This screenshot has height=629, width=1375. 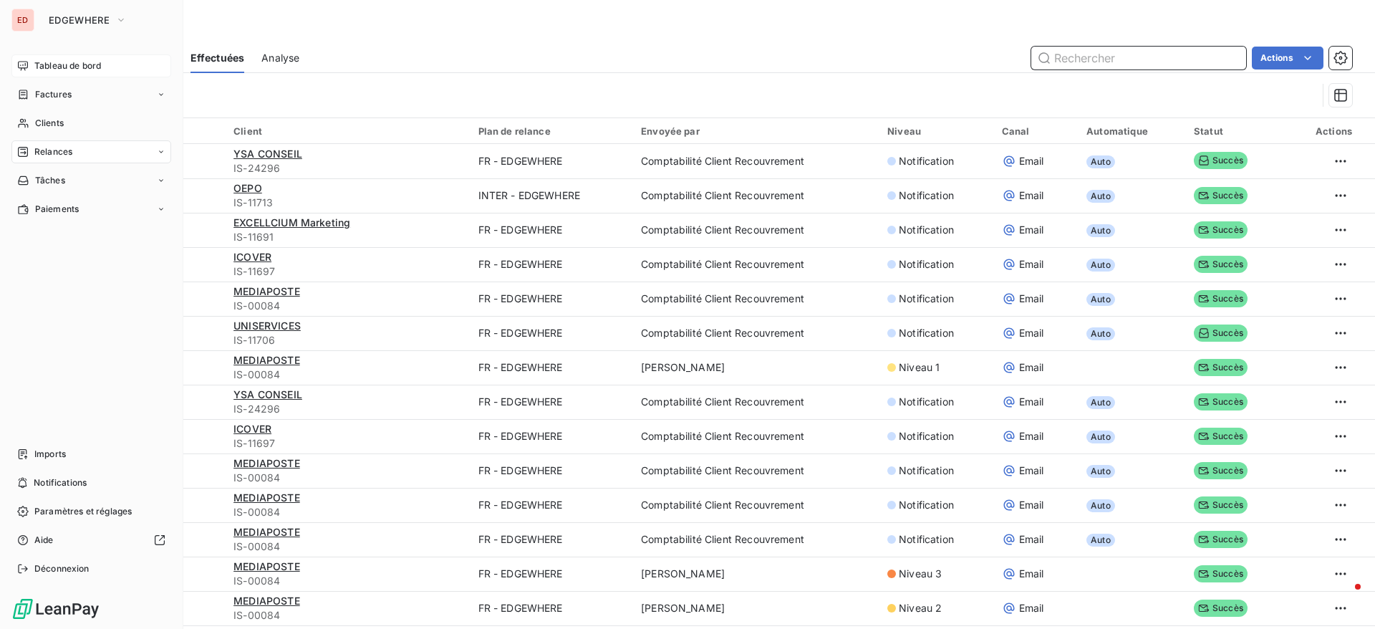 What do you see at coordinates (79, 20) in the screenshot?
I see `span: EDGEWHERE` at bounding box center [79, 20].